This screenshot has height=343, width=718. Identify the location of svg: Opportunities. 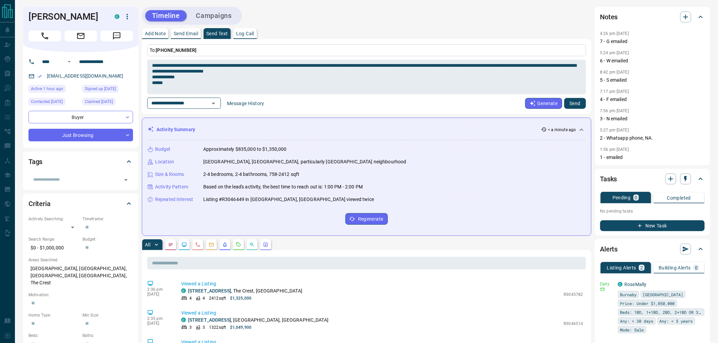
(252, 245).